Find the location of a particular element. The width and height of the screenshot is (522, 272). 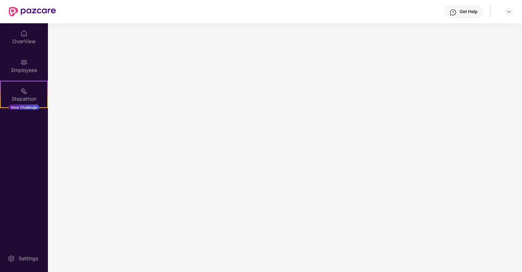

div: Settings is located at coordinates (28, 258).